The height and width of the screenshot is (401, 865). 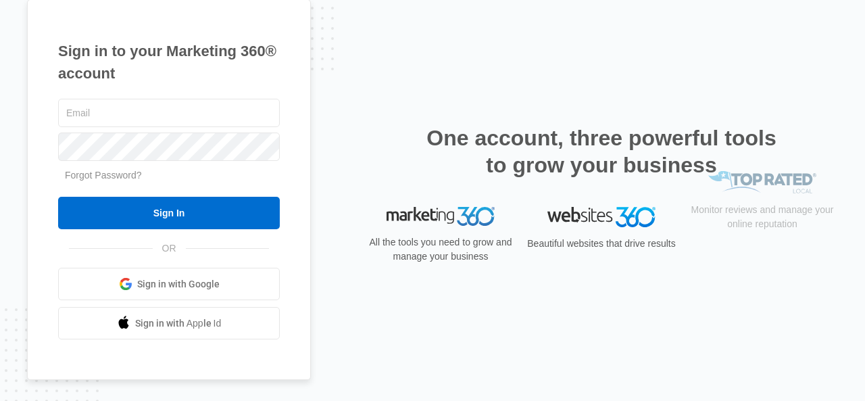 What do you see at coordinates (169, 213) in the screenshot?
I see `input: Sign In` at bounding box center [169, 213].